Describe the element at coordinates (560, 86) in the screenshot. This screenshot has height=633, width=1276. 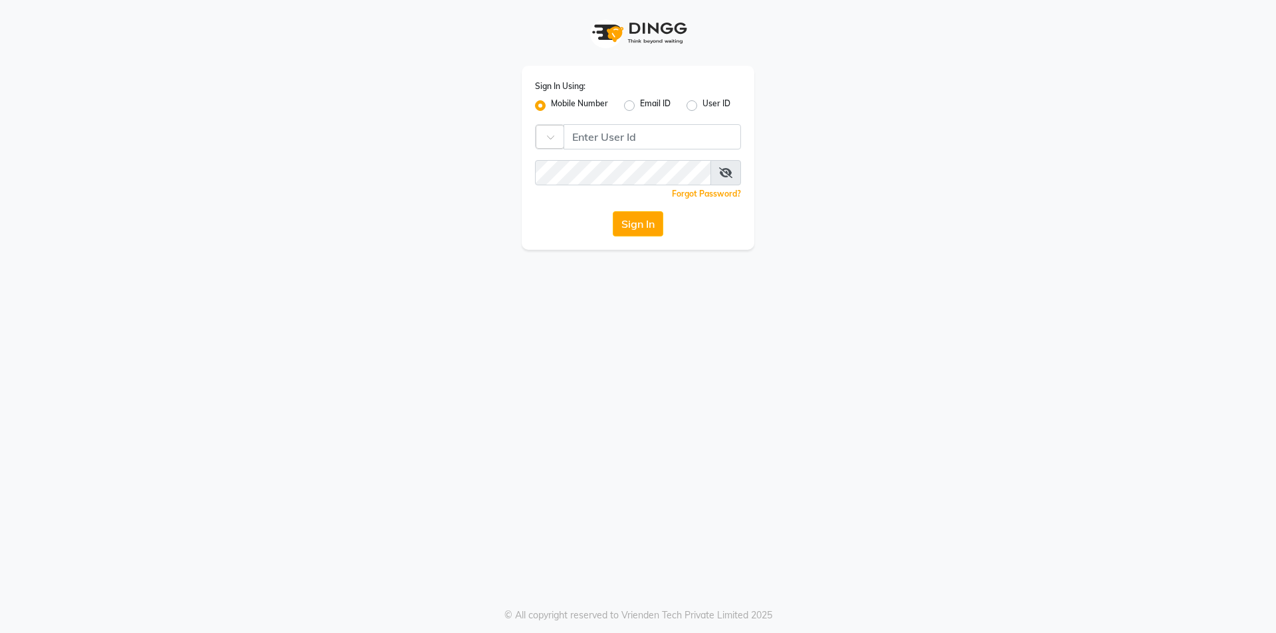
I see `label: Sign In Using:` at that location.